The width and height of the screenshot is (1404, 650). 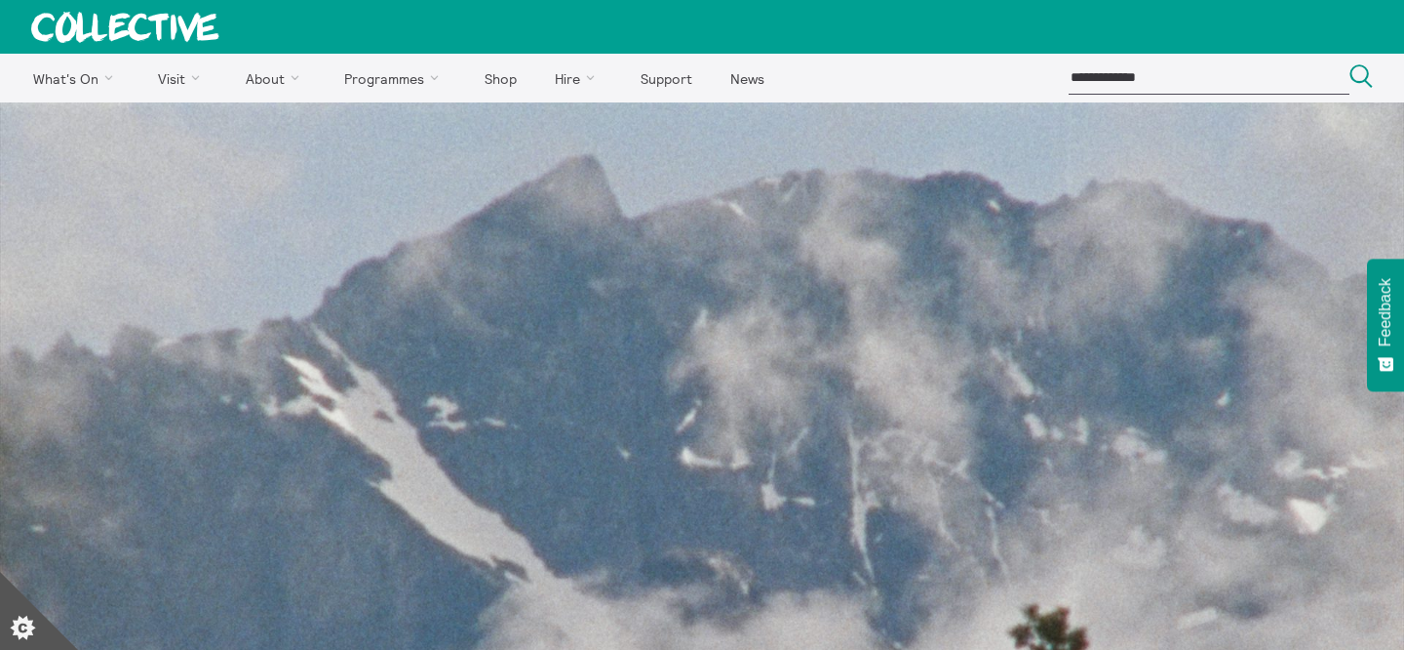 What do you see at coordinates (747, 78) in the screenshot?
I see `a: News` at bounding box center [747, 78].